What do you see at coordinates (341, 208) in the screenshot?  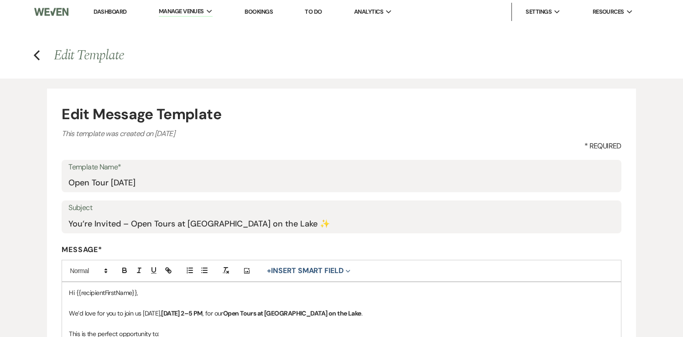 I see `label: Subject` at bounding box center [341, 208].